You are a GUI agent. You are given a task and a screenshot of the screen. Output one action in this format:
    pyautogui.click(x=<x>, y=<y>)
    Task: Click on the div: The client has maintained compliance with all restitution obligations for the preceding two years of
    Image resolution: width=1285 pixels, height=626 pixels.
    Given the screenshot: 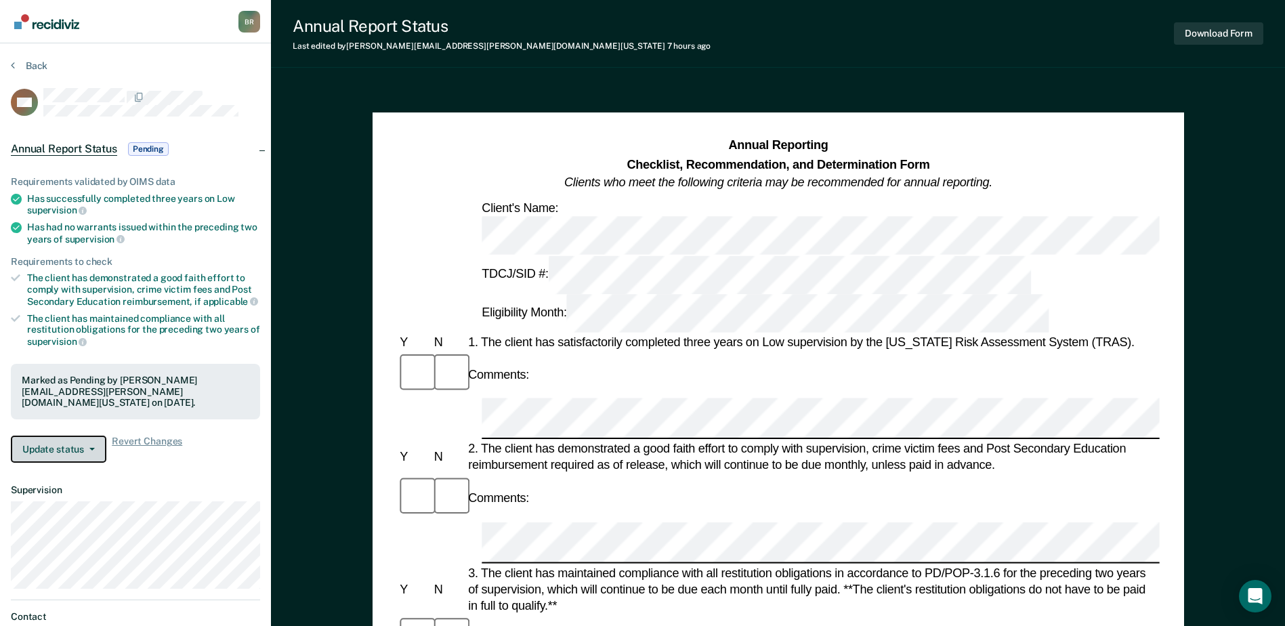 What is the action you would take?
    pyautogui.click(x=144, y=330)
    